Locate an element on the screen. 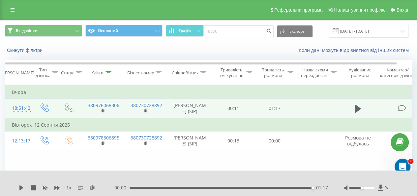  span: Вихід is located at coordinates (402, 10).